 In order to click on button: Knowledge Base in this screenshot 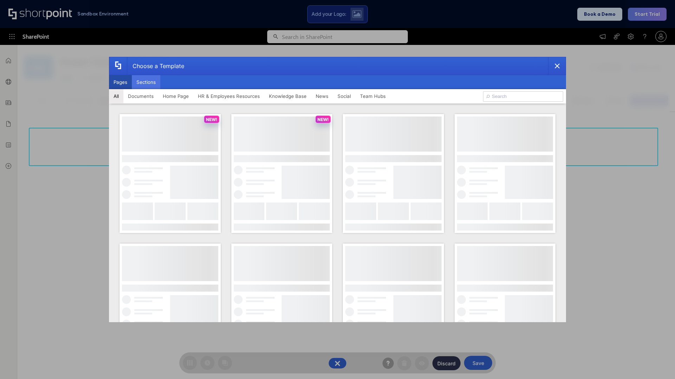, I will do `click(287, 96)`.